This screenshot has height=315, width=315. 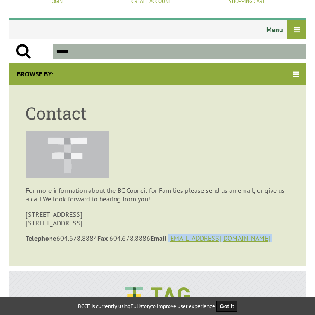 What do you see at coordinates (157, 238) in the screenshot?
I see `p: 604.678.8884` at bounding box center [157, 238].